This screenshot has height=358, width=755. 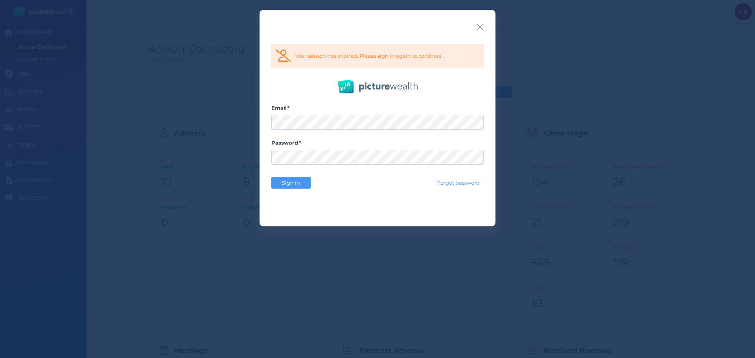 What do you see at coordinates (377, 110) in the screenshot?
I see `label: Email` at bounding box center [377, 110].